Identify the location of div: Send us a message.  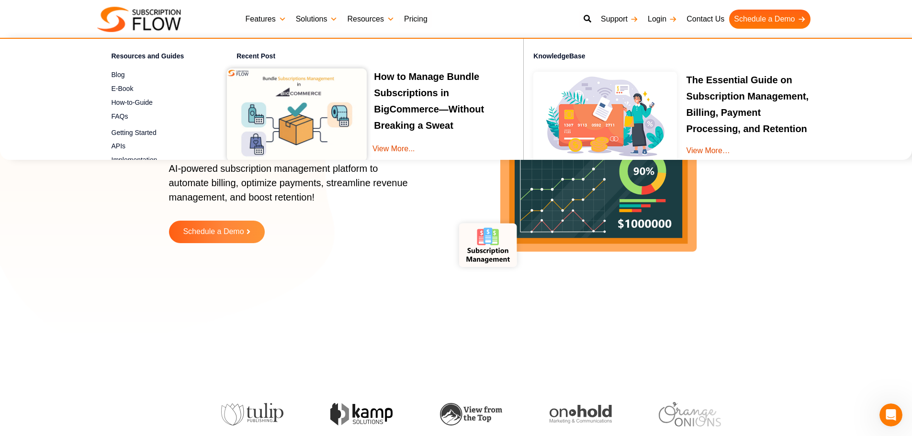
(90, 125).